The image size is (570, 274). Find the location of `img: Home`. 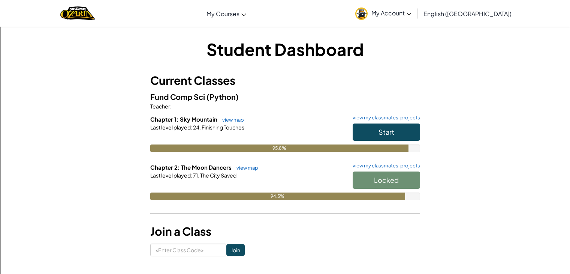

img: Home is located at coordinates (78, 13).